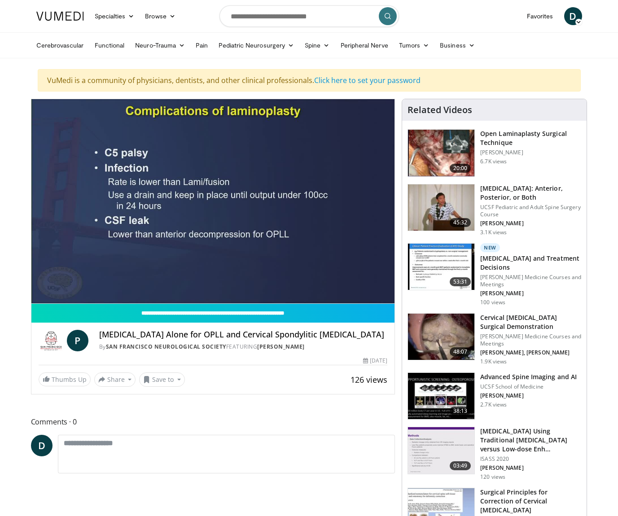 This screenshot has width=618, height=516. I want to click on div: By FEATURING, so click(243, 347).